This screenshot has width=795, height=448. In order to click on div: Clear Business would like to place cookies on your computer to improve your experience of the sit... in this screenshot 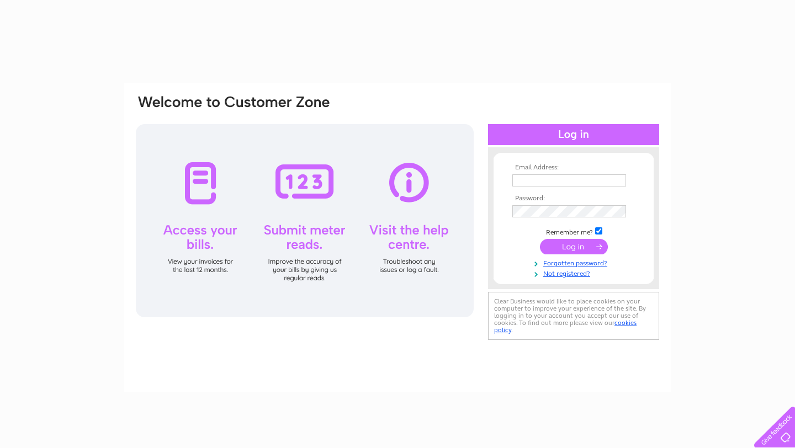, I will do `click(574, 316)`.